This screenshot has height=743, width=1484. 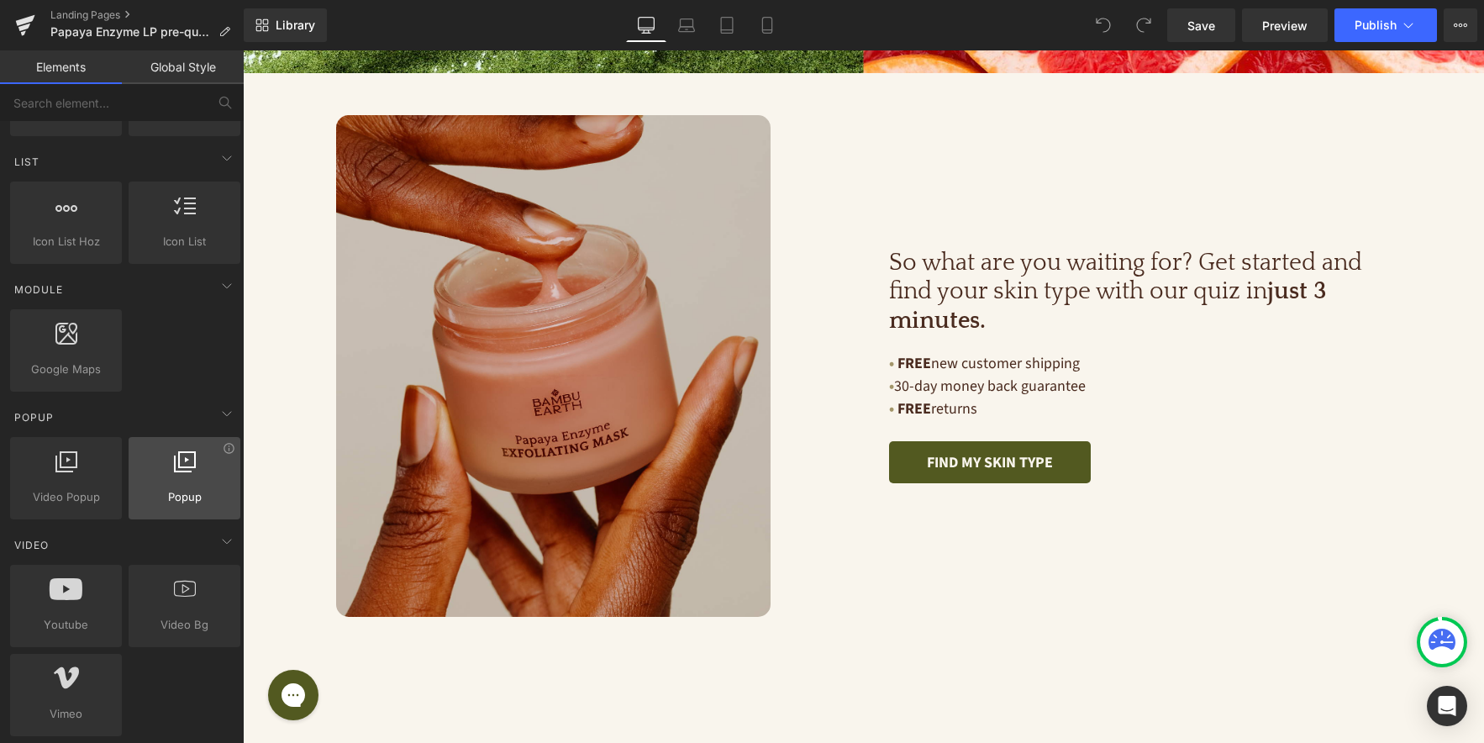 What do you see at coordinates (1144, 25) in the screenshot?
I see `button: Redo` at bounding box center [1144, 25].